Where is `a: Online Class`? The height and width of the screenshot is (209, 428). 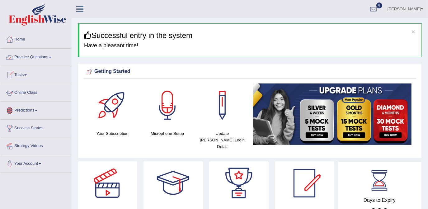
a: Online Class is located at coordinates (36, 92).